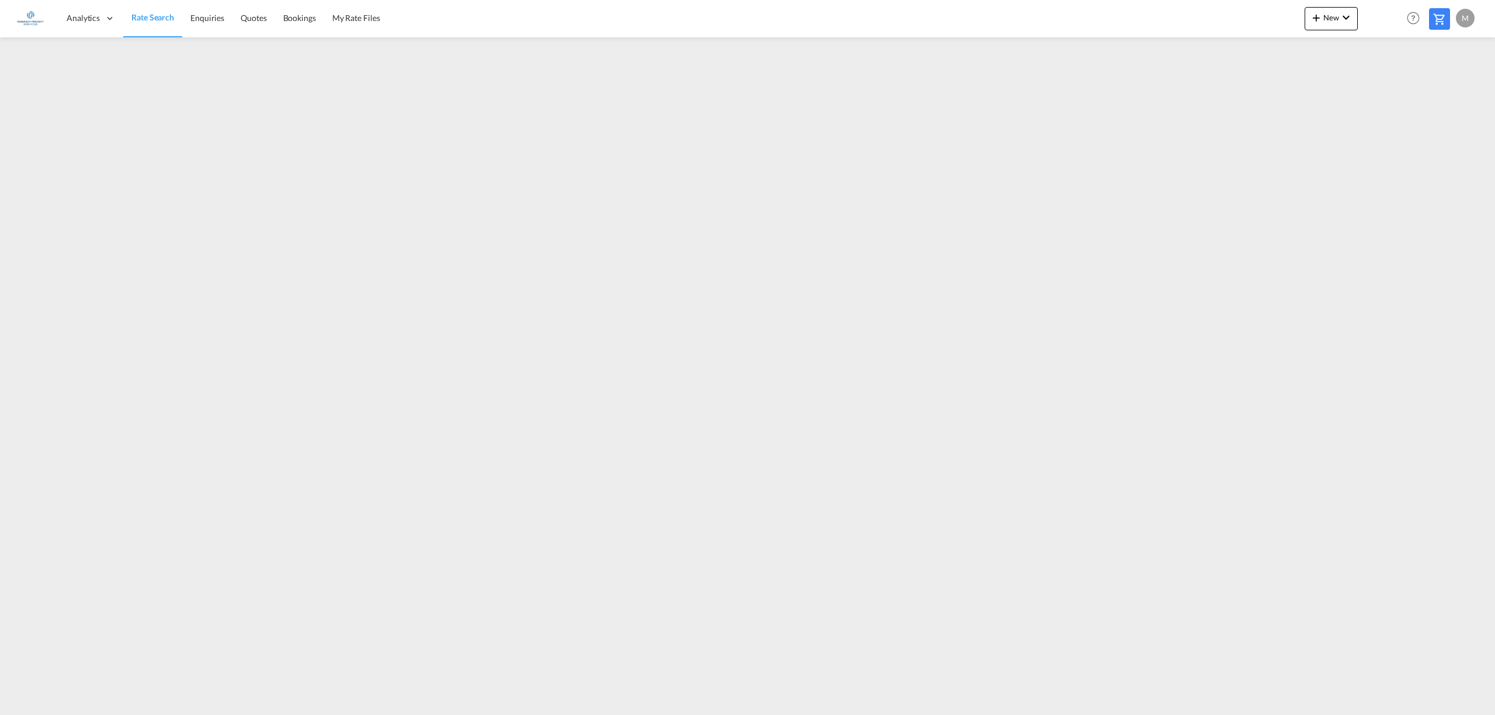 Image resolution: width=1495 pixels, height=715 pixels. Describe the element at coordinates (30, 18) in the screenshot. I see `img: e1326340b7c511ef854e8d6a806141ad.jpg` at that location.